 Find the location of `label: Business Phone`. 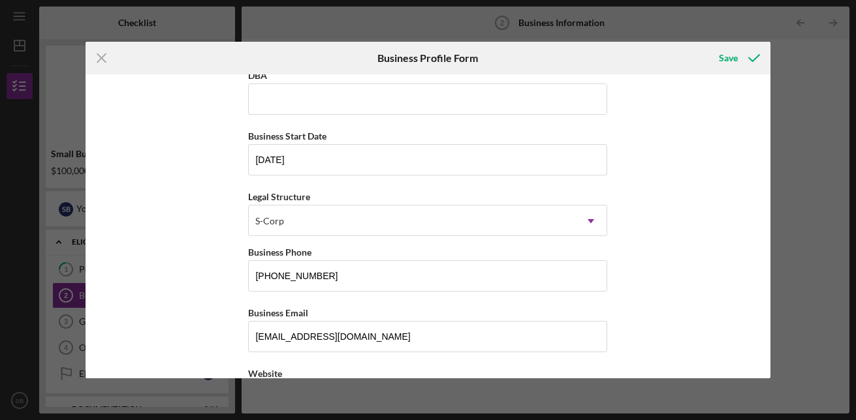

label: Business Phone is located at coordinates (279, 252).